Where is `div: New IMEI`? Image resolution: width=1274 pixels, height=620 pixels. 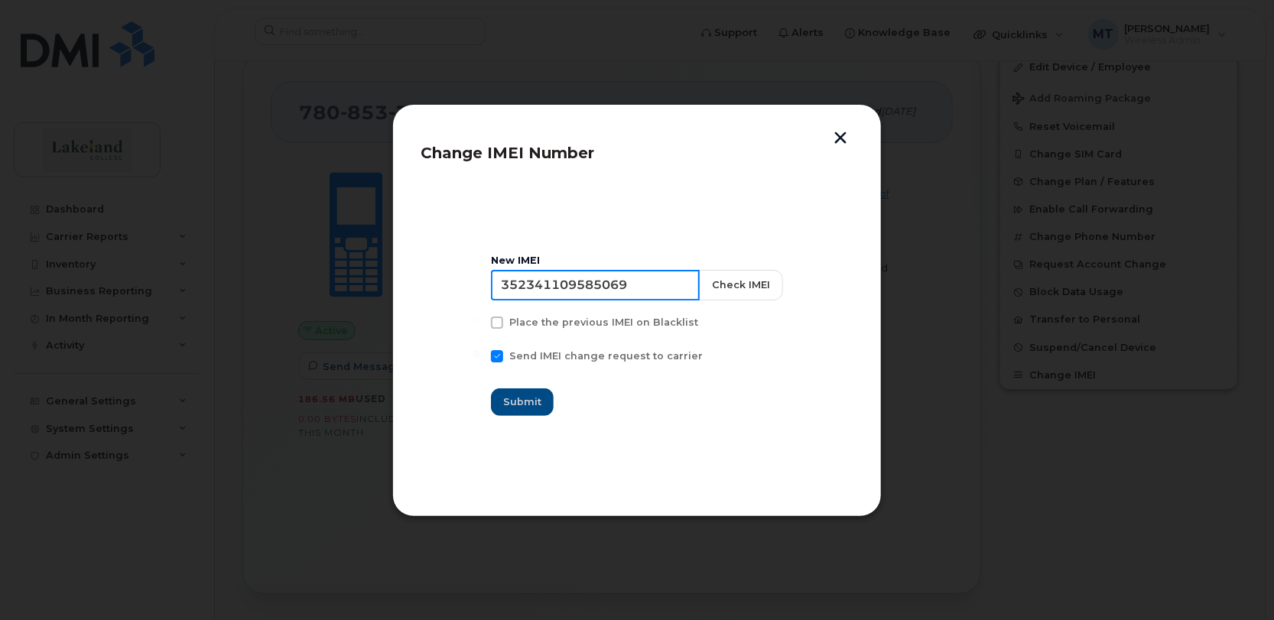
div: New IMEI is located at coordinates (637, 261).